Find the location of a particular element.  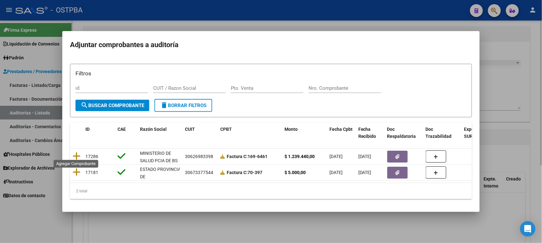

datatable-header-cell: CAE is located at coordinates (126, 133).